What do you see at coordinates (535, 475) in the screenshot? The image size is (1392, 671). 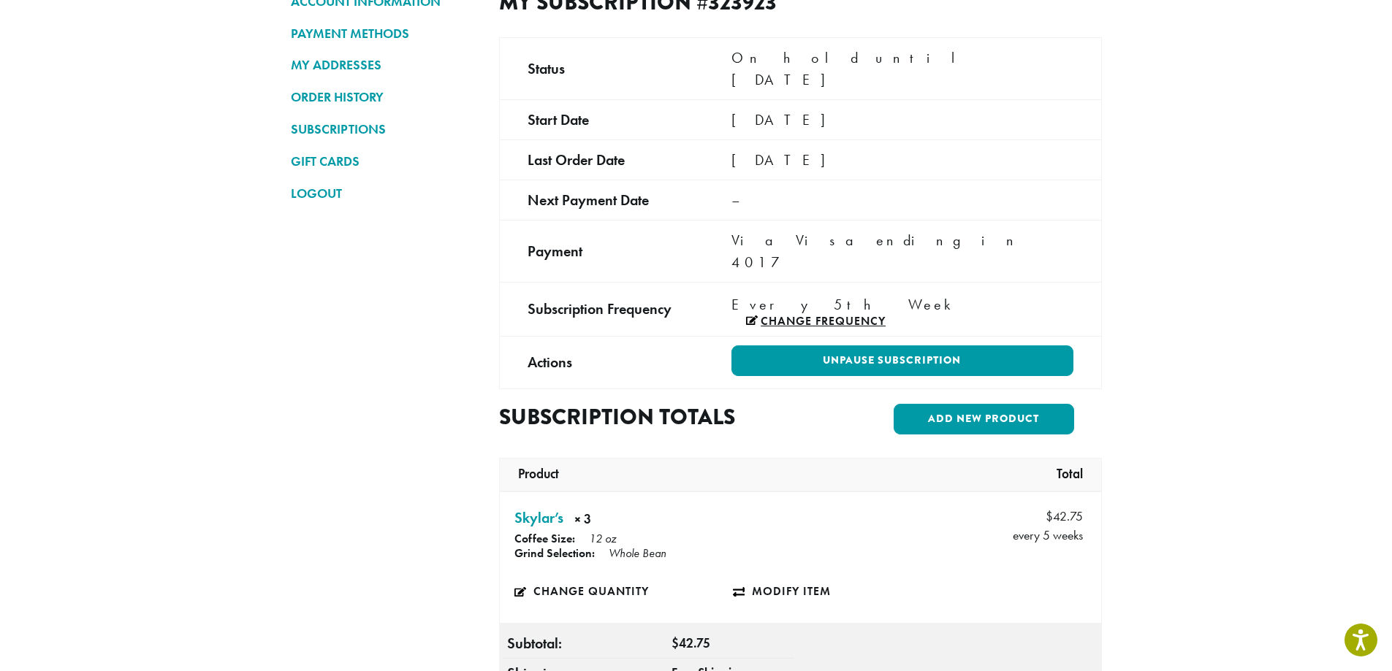 I see `th: Product` at bounding box center [535, 475].